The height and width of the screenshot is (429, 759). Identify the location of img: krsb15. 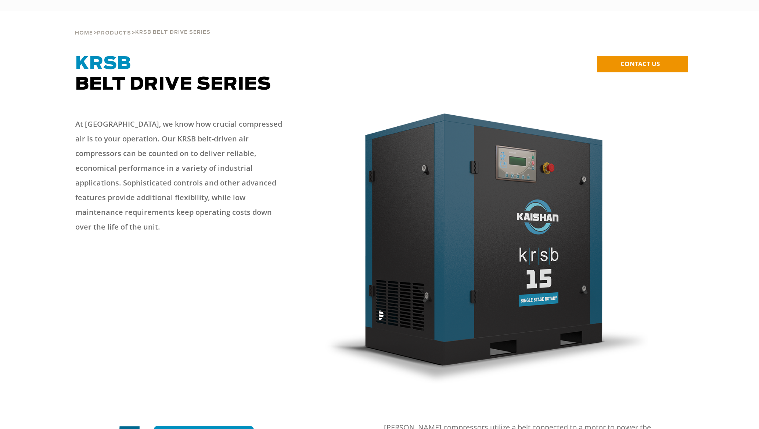
(485, 246).